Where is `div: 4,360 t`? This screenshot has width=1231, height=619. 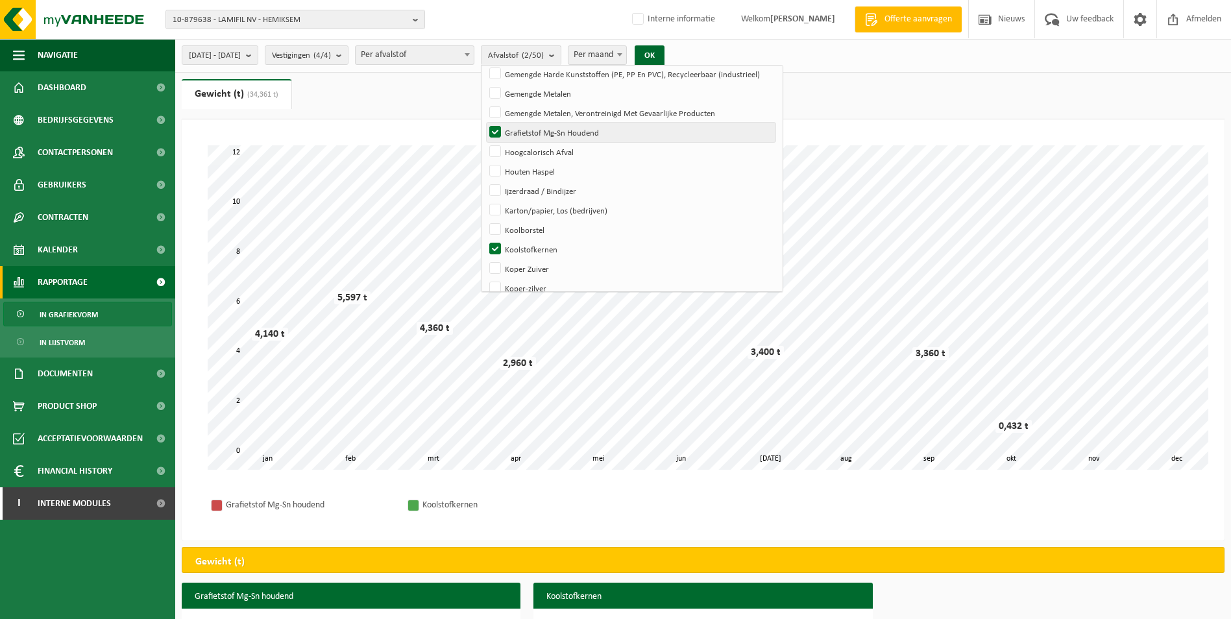 div: 4,360 t is located at coordinates (435, 328).